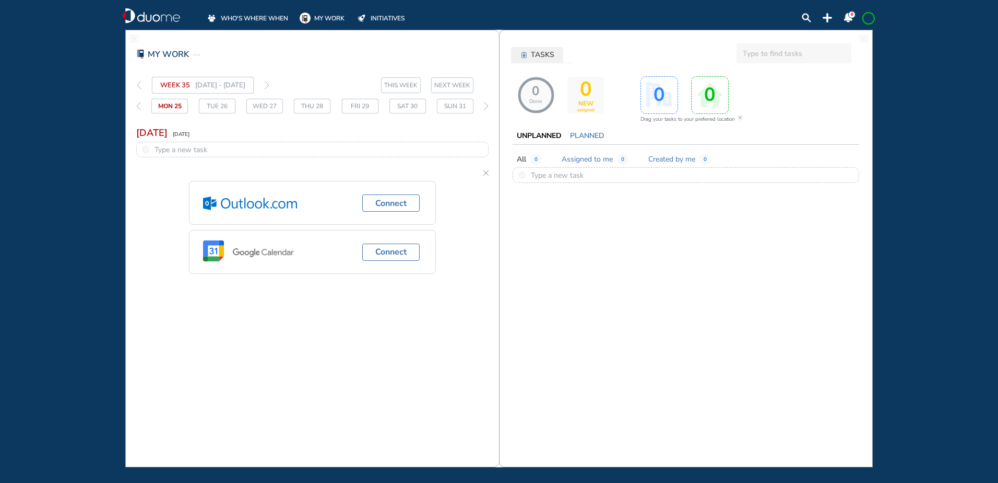 The width and height of the screenshot is (998, 483). I want to click on button: Created by me, so click(672, 159).